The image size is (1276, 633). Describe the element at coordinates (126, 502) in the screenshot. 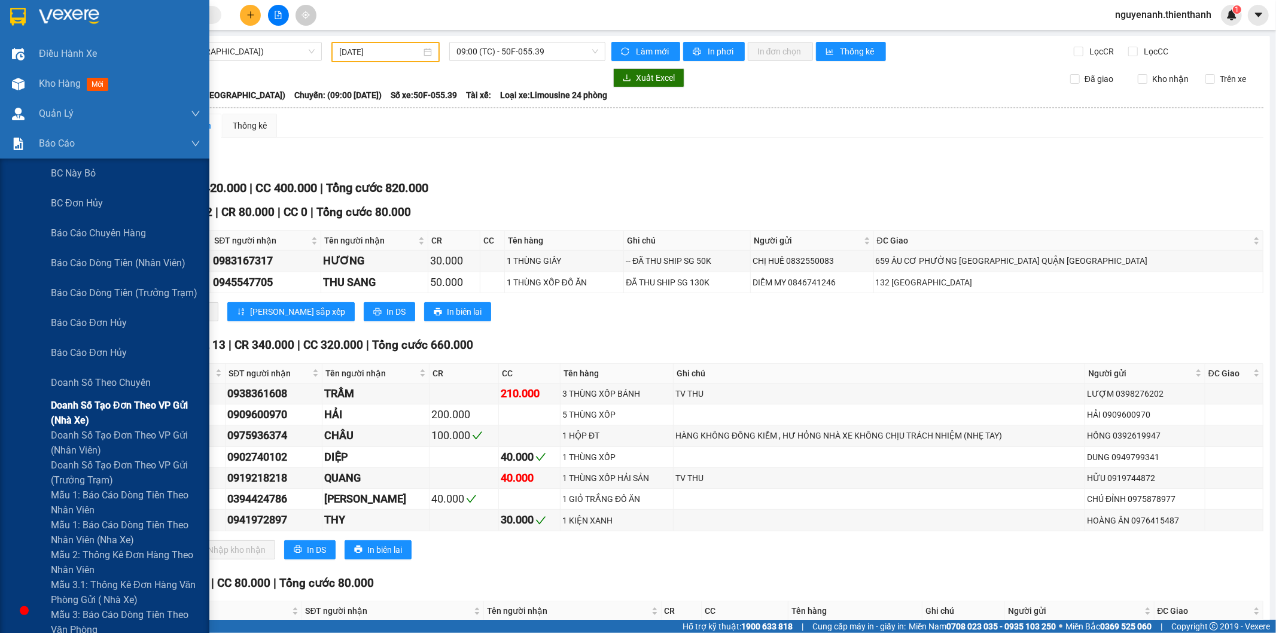

I see `span: Mẫu 1: Báo cáo dòng tiền theo nhân viên` at that location.